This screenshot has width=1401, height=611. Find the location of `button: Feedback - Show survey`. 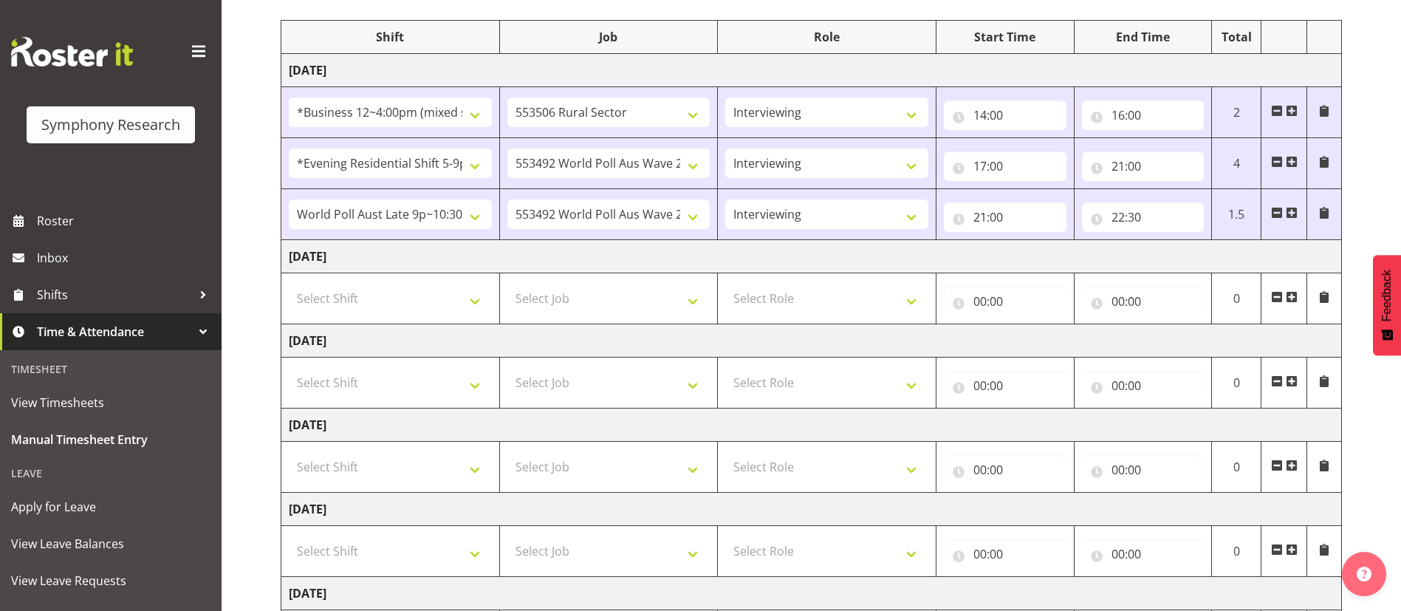

button: Feedback - Show survey is located at coordinates (1387, 305).